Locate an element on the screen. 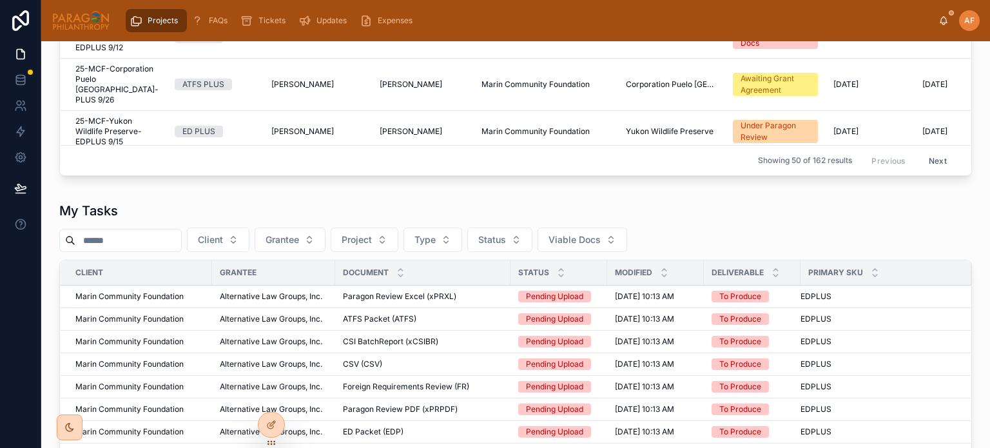 Image resolution: width=990 pixels, height=448 pixels. div: Awaiting Grant Agreement is located at coordinates (775, 84).